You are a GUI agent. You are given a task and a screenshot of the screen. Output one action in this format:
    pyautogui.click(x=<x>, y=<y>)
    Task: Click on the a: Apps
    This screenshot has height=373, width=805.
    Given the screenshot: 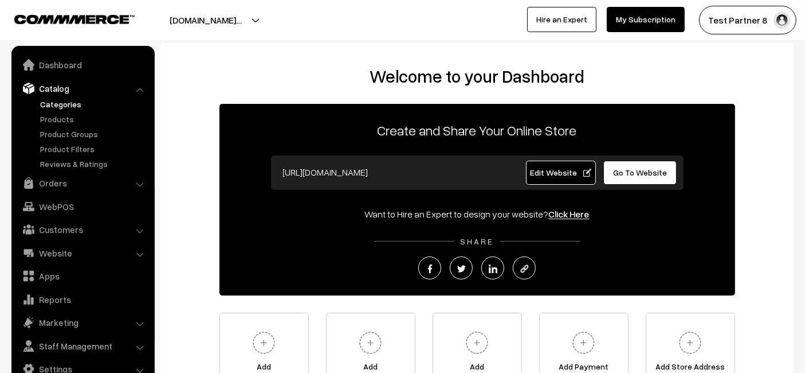 What is the action you would take?
    pyautogui.click(x=83, y=276)
    